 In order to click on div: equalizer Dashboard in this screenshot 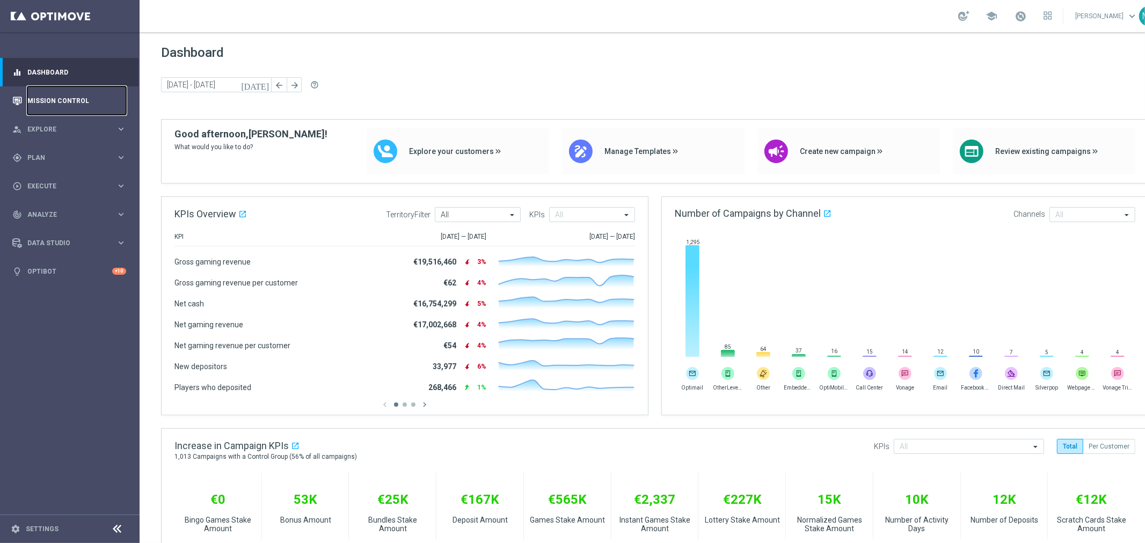, I will do `click(69, 72)`.